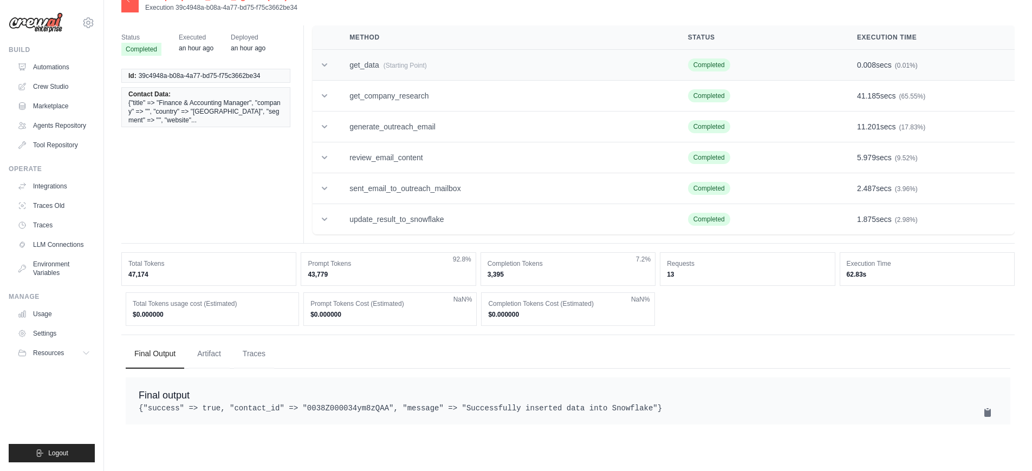 This screenshot has width=1032, height=471. I want to click on a: Integrations, so click(54, 186).